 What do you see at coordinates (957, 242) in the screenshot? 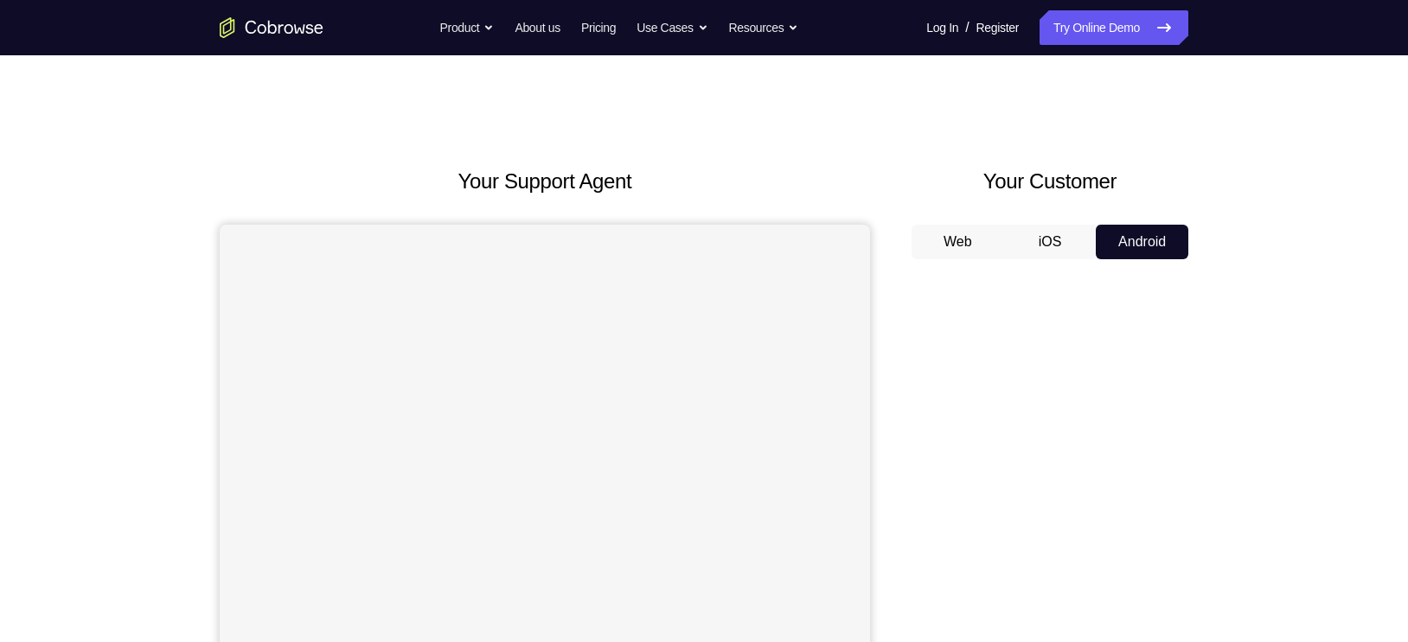
I see `button: Web` at bounding box center [957, 242].